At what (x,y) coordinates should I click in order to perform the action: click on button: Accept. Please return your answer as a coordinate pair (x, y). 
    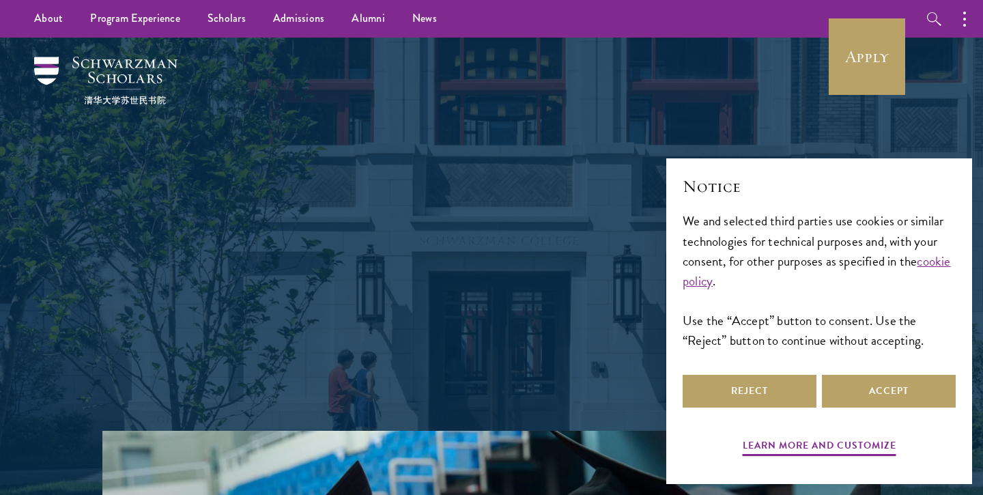
    Looking at the image, I should click on (889, 391).